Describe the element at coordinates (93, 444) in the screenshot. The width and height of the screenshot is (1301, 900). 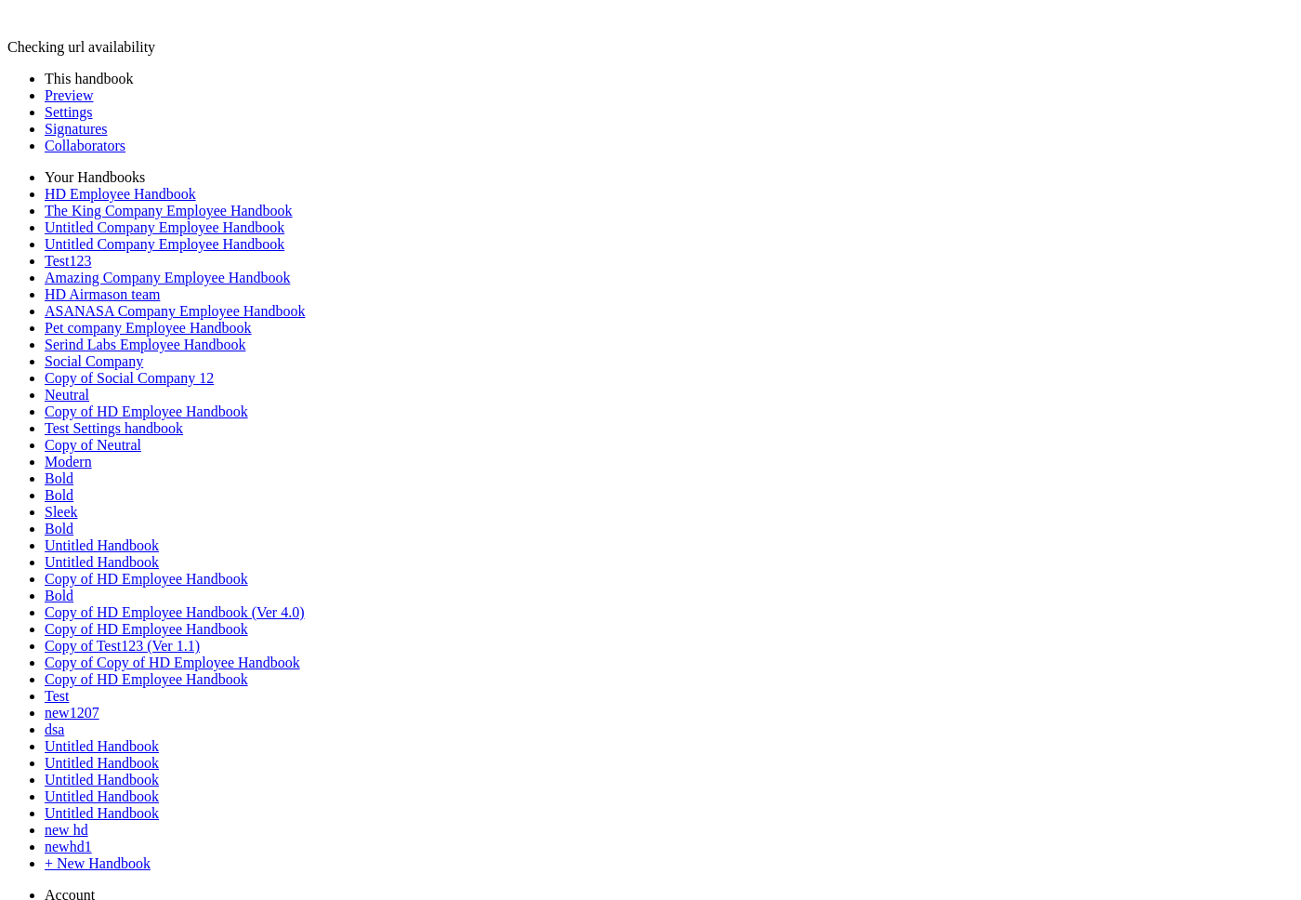
I see `a: Copy of Neutral` at that location.